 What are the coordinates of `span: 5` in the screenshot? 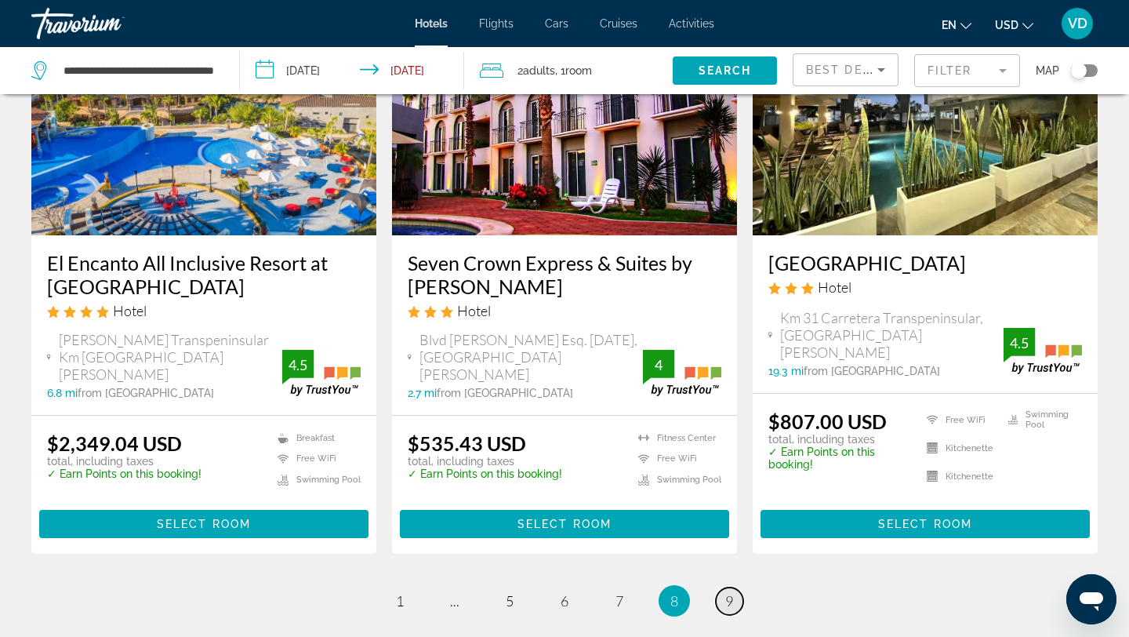 It's located at (510, 601).